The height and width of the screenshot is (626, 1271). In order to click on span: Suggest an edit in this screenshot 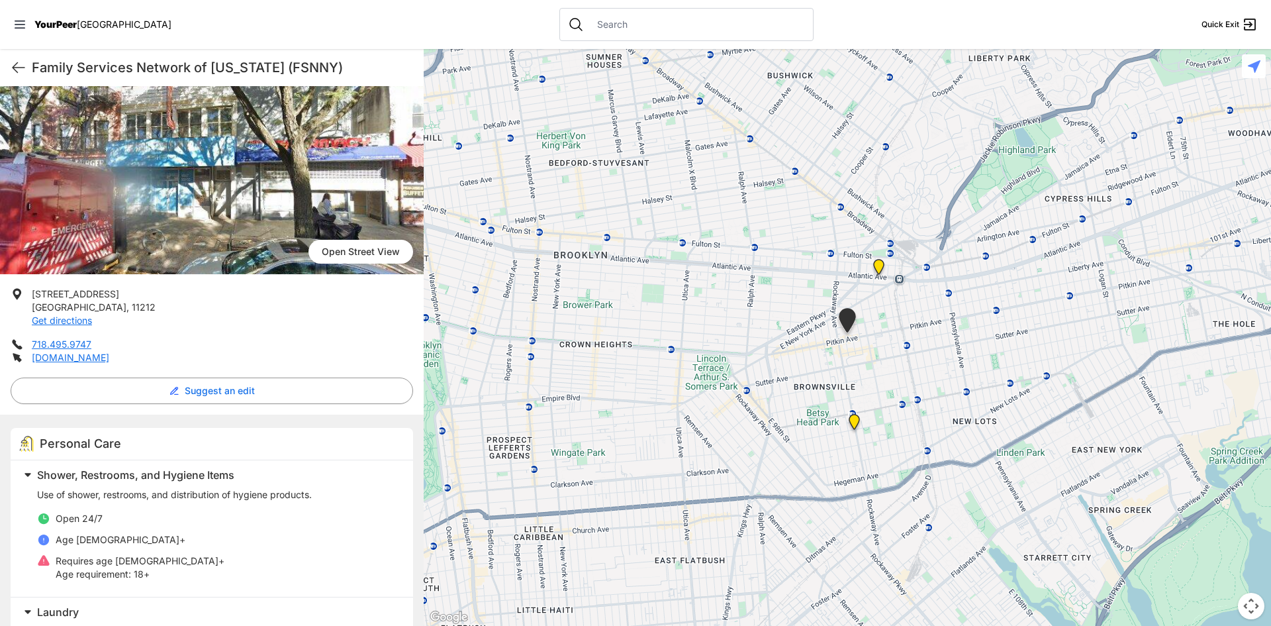, I will do `click(220, 391)`.